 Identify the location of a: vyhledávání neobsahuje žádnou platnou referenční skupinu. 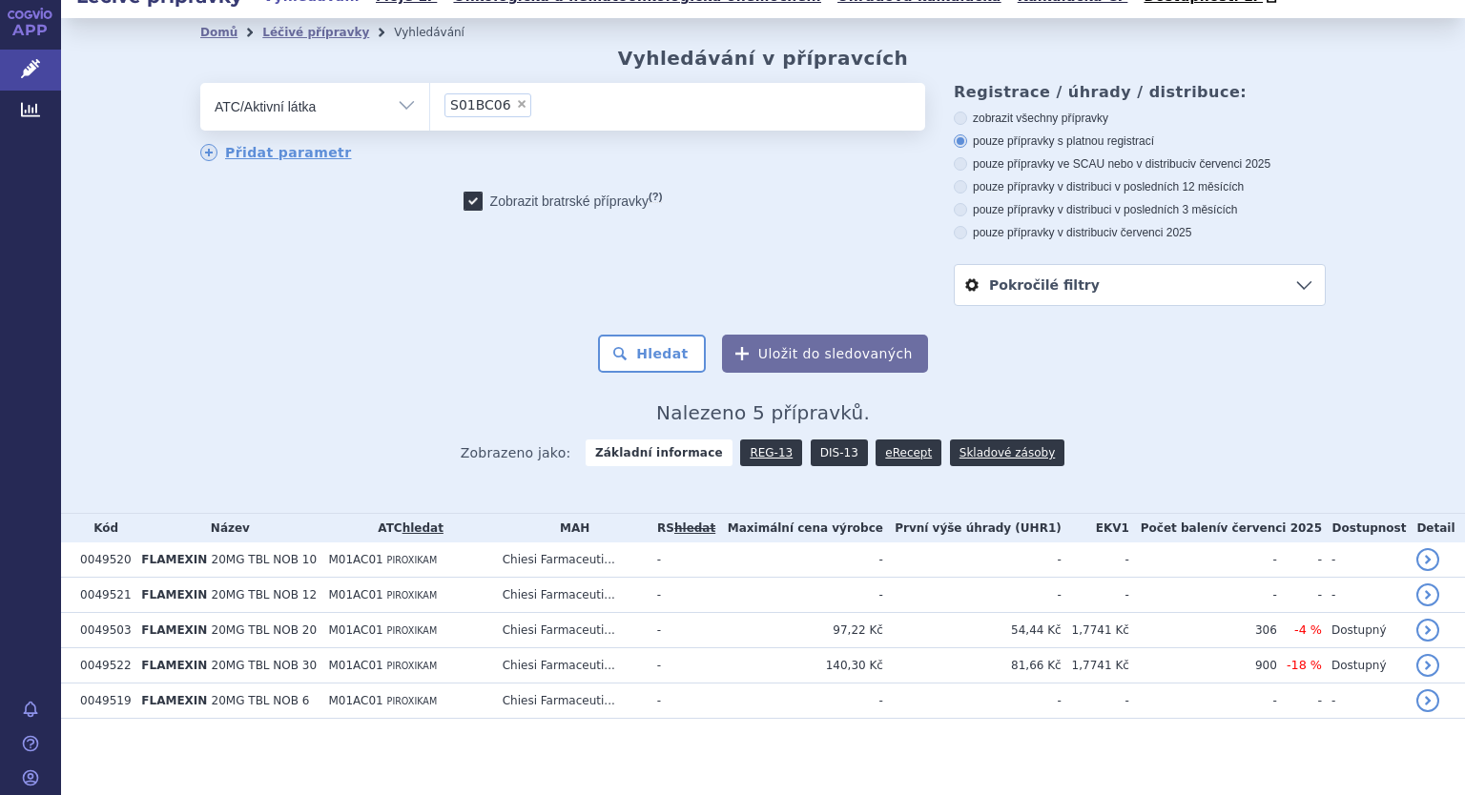
(694, 528).